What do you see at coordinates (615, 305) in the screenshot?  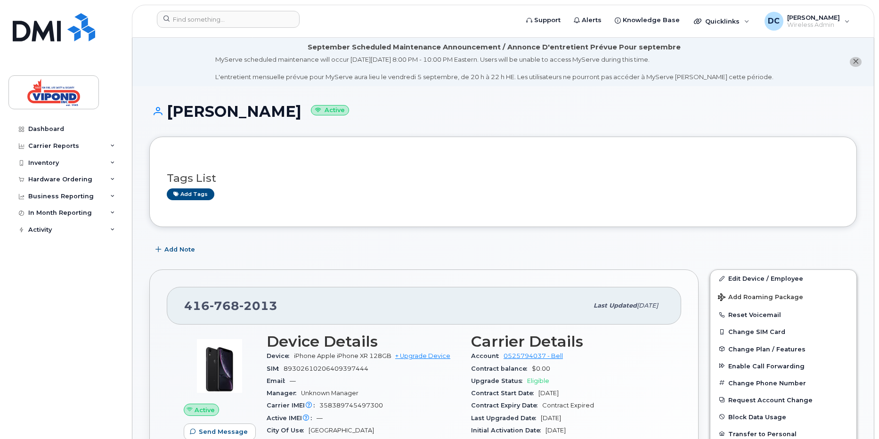 I see `span: Last updated` at bounding box center [615, 305].